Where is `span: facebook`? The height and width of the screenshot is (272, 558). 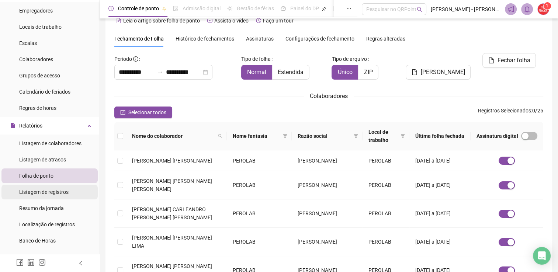 span: facebook is located at coordinates (20, 262).